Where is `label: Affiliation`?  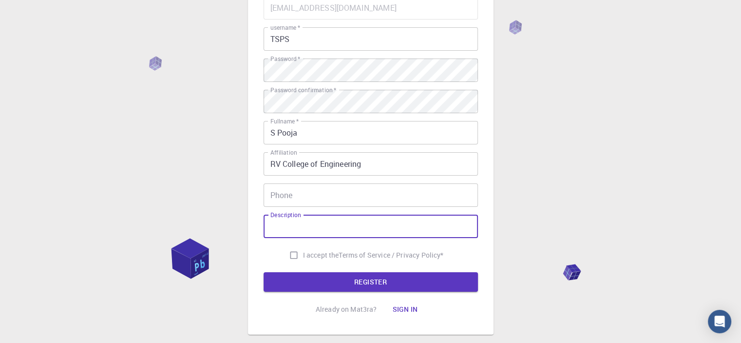 label: Affiliation is located at coordinates (284, 152).